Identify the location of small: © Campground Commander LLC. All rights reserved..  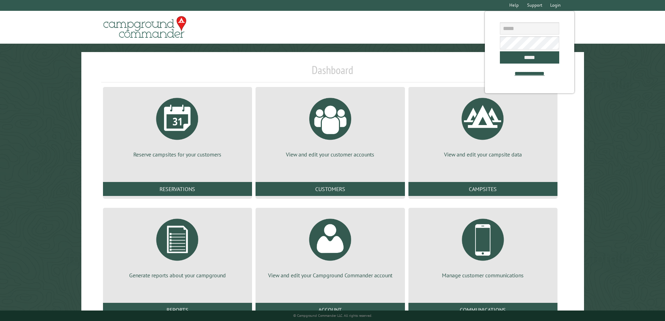
(333, 315).